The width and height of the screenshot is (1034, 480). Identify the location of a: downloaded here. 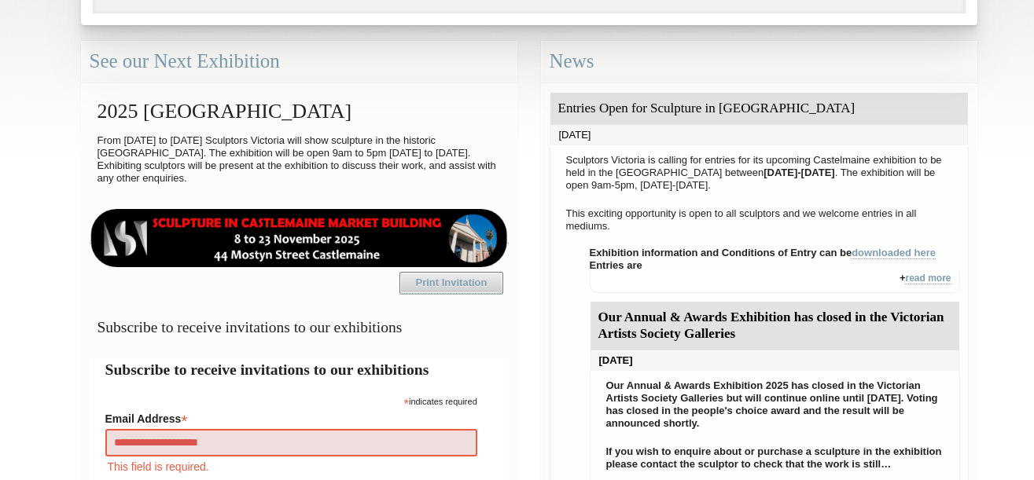
(893, 253).